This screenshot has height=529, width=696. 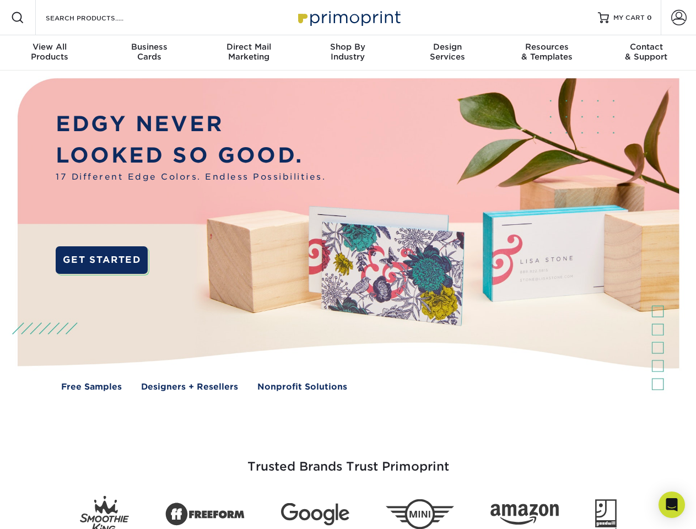 I want to click on span: Shop By, so click(x=348, y=47).